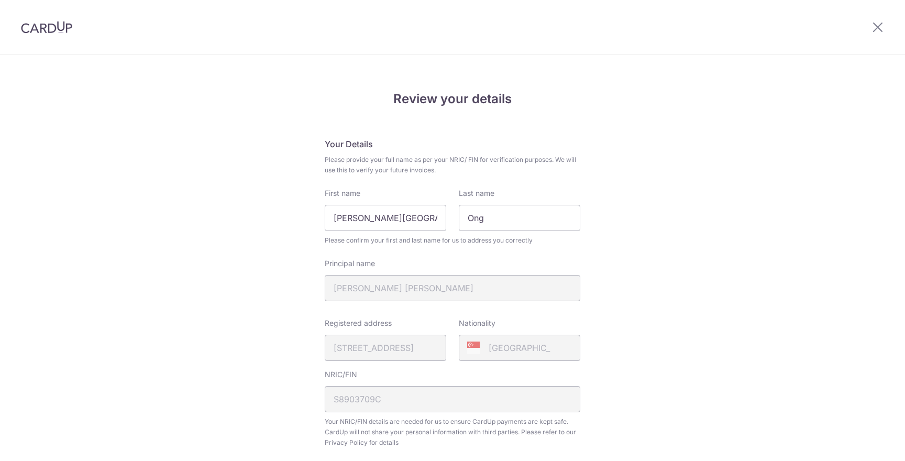  What do you see at coordinates (452, 99) in the screenshot?
I see `h4: Review your details` at bounding box center [452, 99].